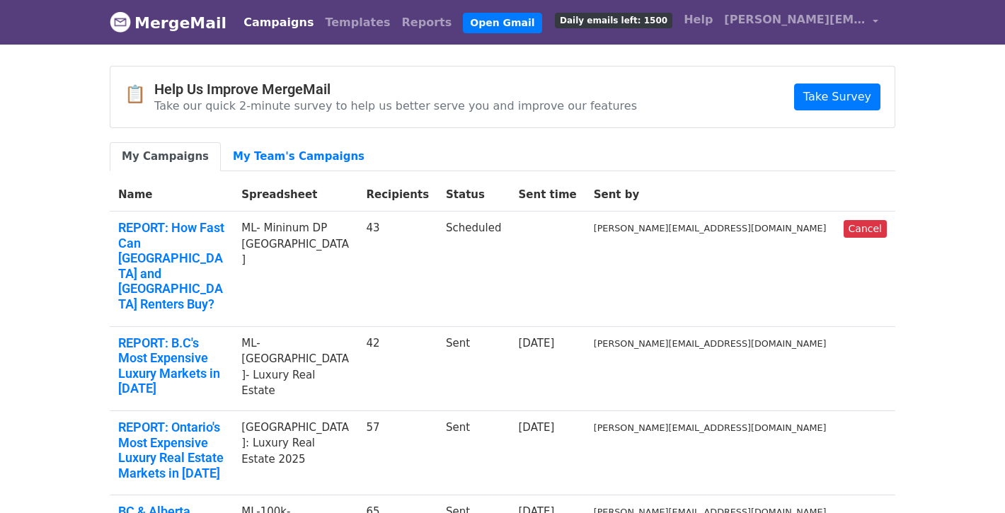  What do you see at coordinates (548, 195) in the screenshot?
I see `th: Sent time` at bounding box center [548, 195].